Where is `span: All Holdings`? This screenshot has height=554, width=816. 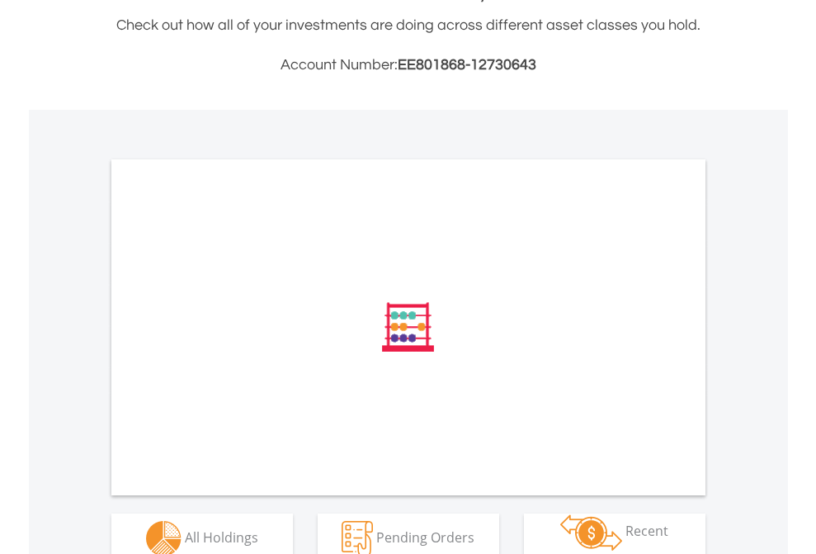 span: All Holdings is located at coordinates (221, 536).